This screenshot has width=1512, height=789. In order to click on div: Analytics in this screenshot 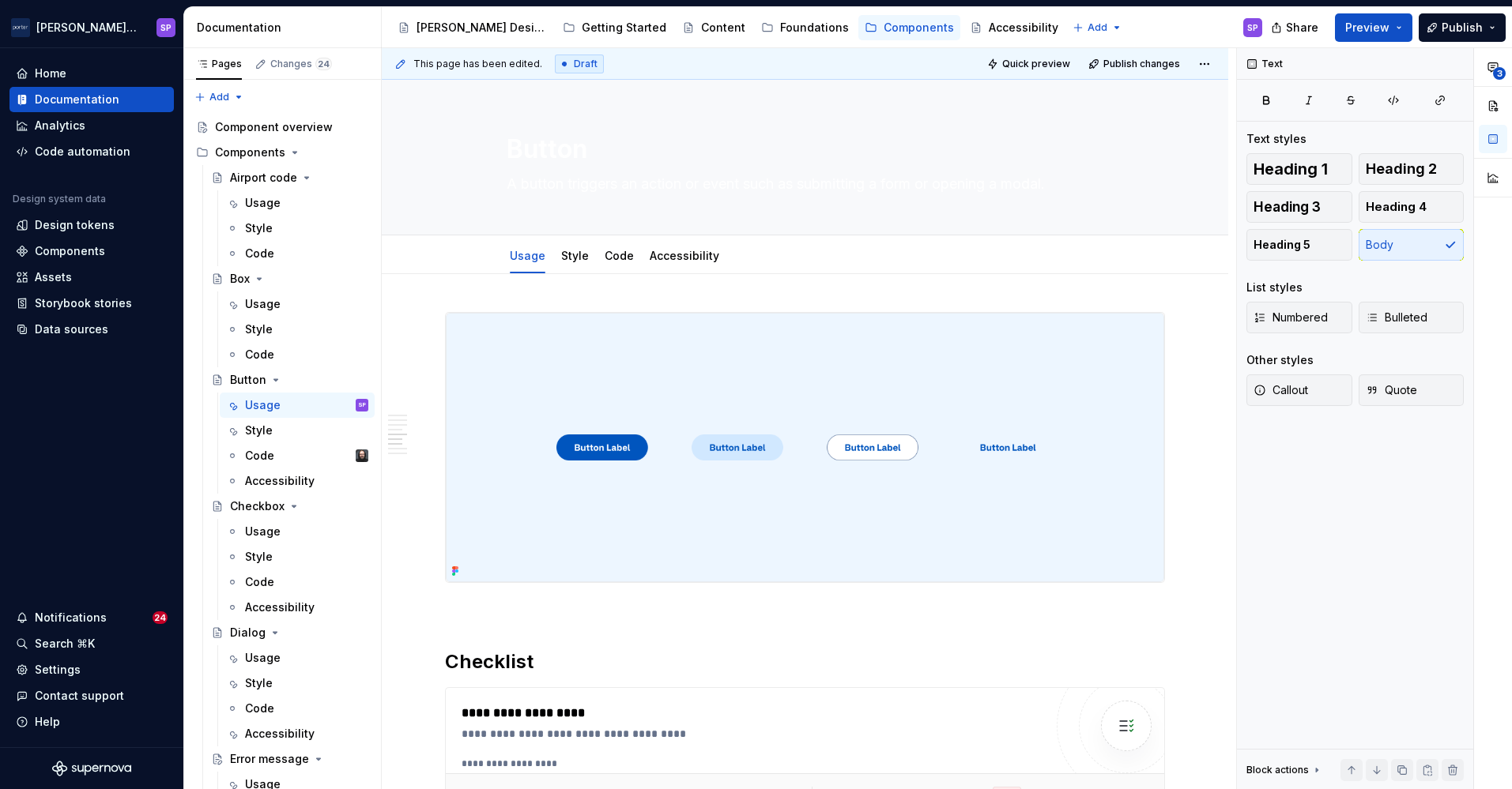, I will do `click(60, 125)`.